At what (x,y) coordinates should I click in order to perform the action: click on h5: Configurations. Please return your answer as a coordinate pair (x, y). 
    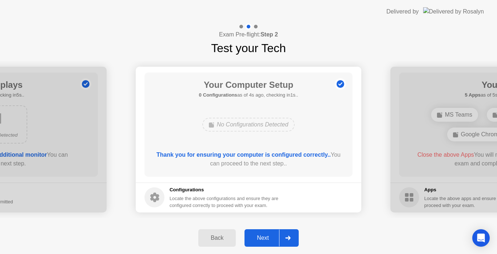
    Looking at the image, I should click on (225, 190).